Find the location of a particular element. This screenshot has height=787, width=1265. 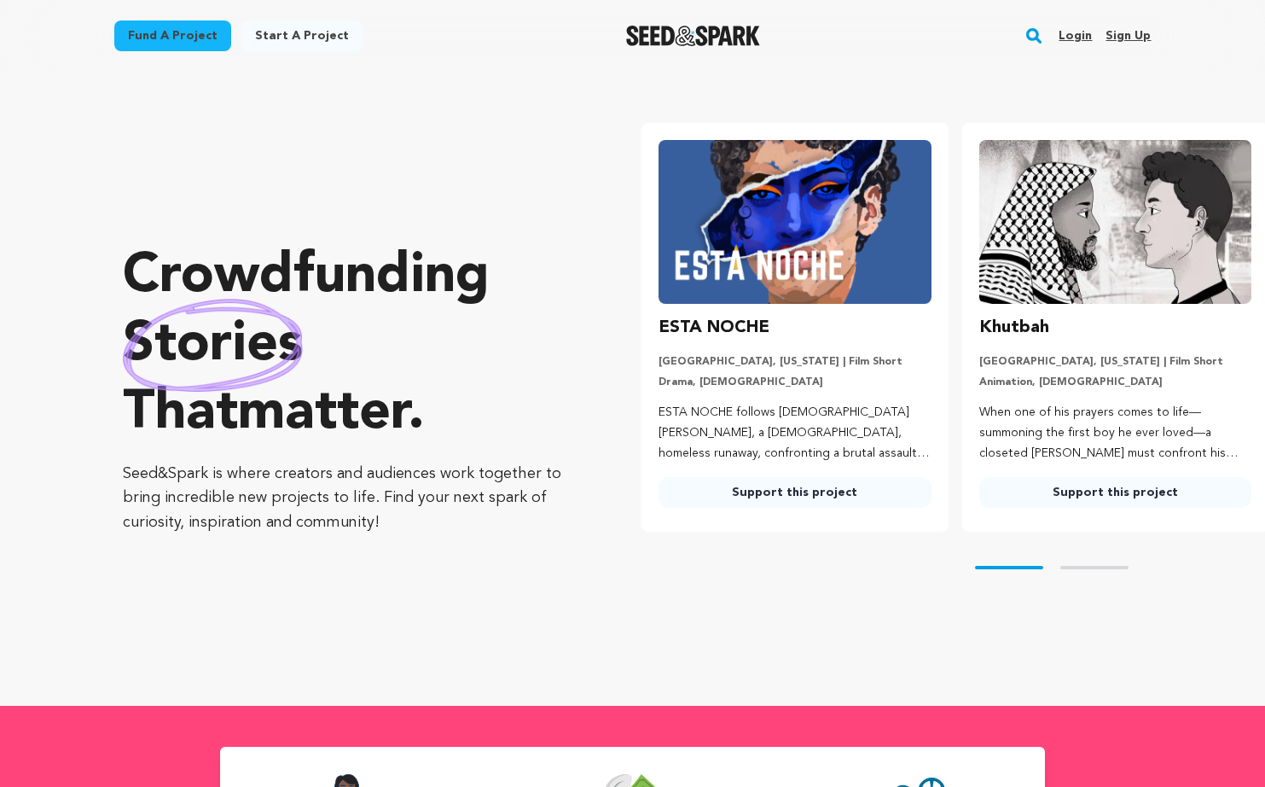

p: Seed&Spark is where creators and audiences work together to bring incredible new projects to life... is located at coordinates (348, 498).